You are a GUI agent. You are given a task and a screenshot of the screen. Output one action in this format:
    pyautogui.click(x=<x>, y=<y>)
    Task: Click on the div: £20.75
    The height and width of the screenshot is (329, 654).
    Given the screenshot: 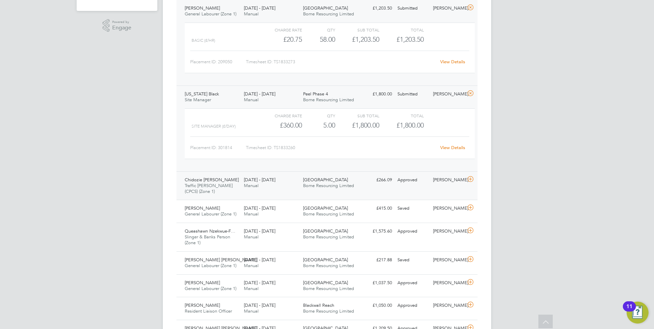 What is the action you would take?
    pyautogui.click(x=280, y=39)
    